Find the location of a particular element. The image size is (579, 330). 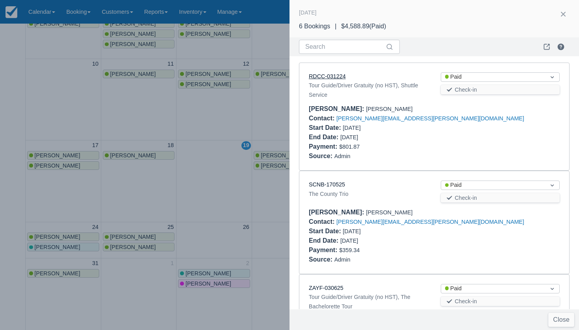

div: 6 Bookings is located at coordinates (314, 26).